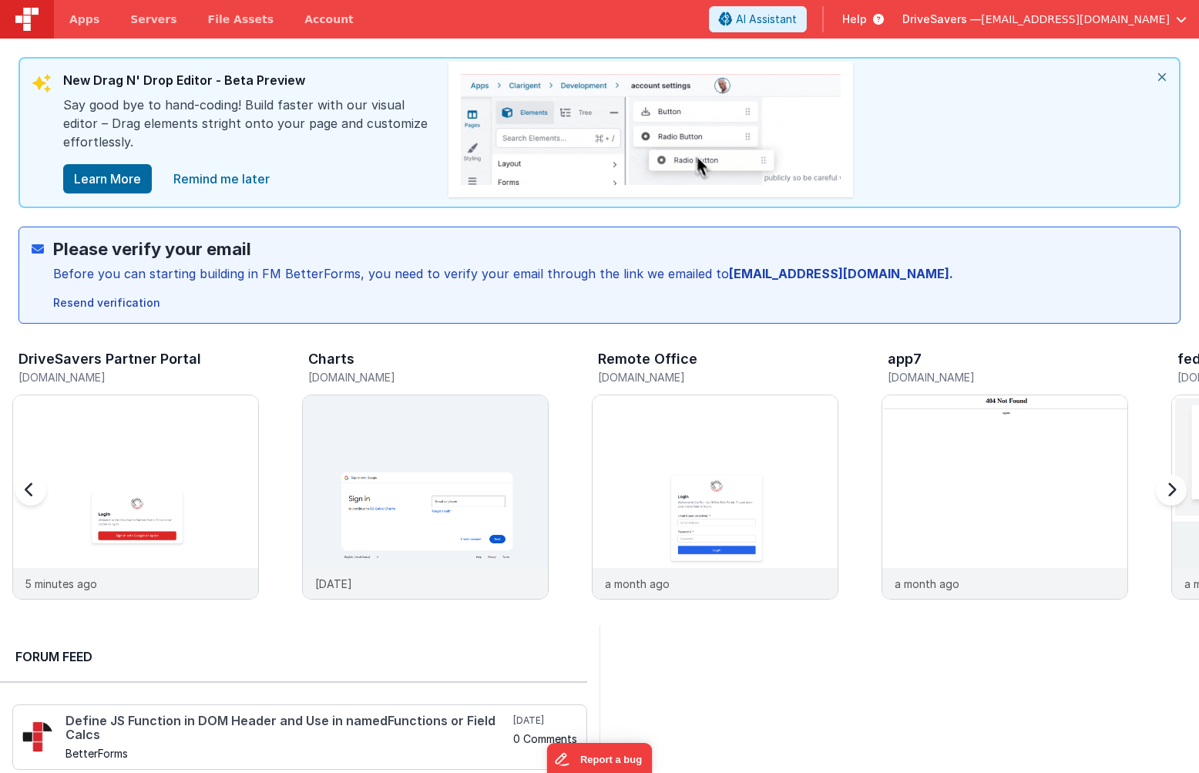  I want to click on div: Say good bye to hand-coding! Build faster with our visual editor – Drag elements stright onto you..., so click(248, 129).